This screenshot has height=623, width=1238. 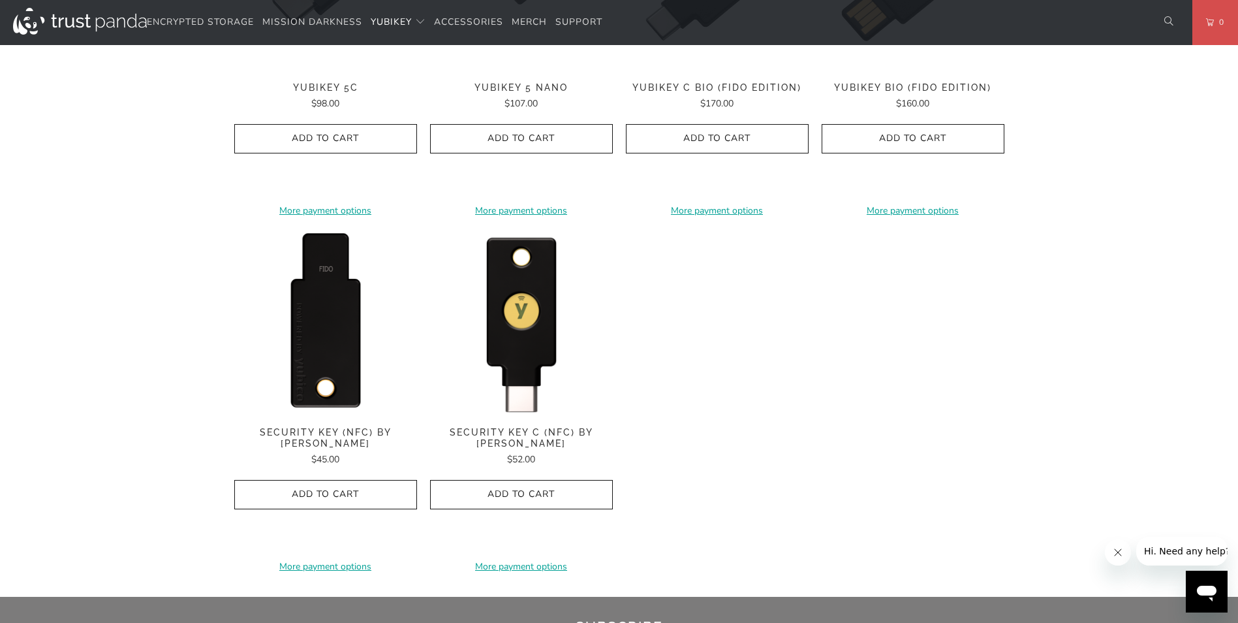 What do you see at coordinates (913, 87) in the screenshot?
I see `span: YubiKey Bio (FIDO Edition)` at bounding box center [913, 87].